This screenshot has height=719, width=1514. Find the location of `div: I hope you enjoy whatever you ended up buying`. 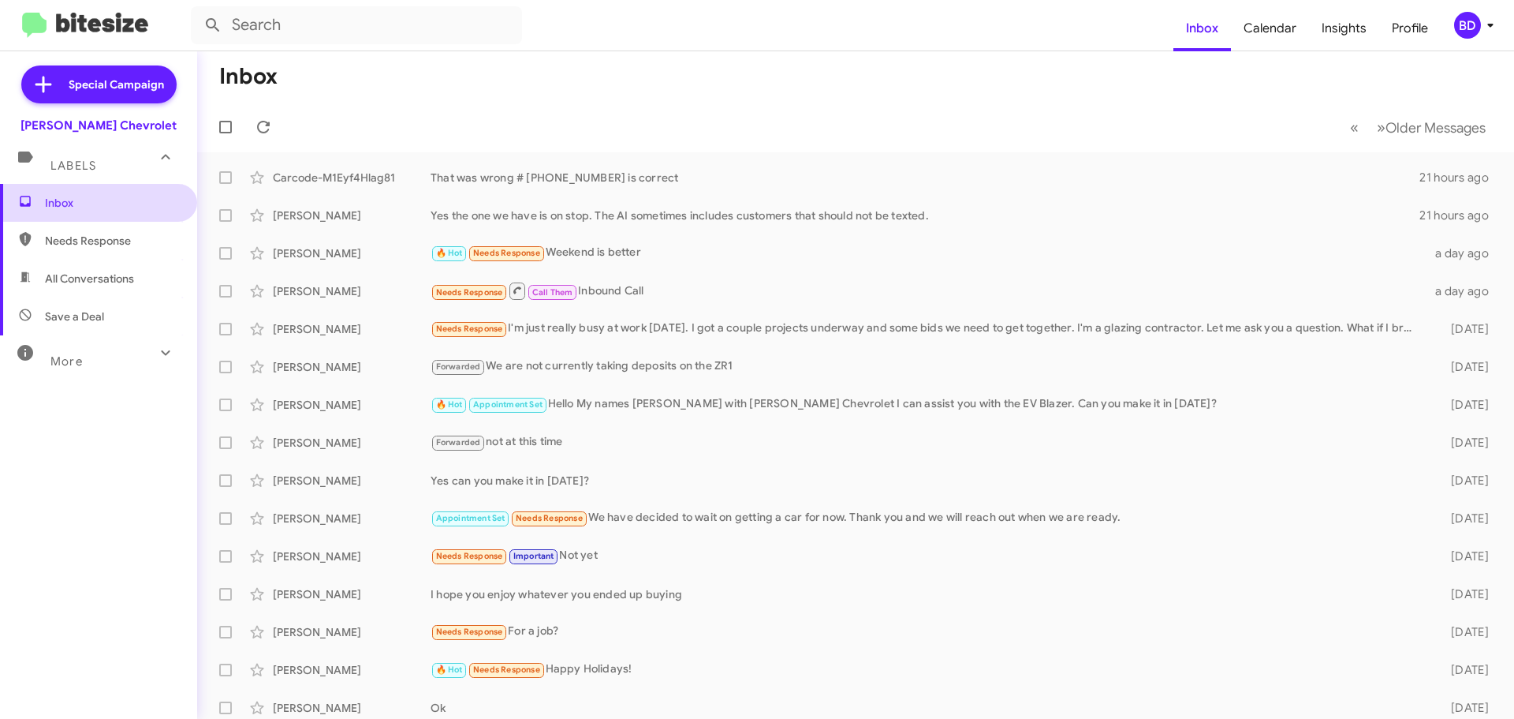

div: I hope you enjoy whatever you ended up buying is located at coordinates (928, 594).